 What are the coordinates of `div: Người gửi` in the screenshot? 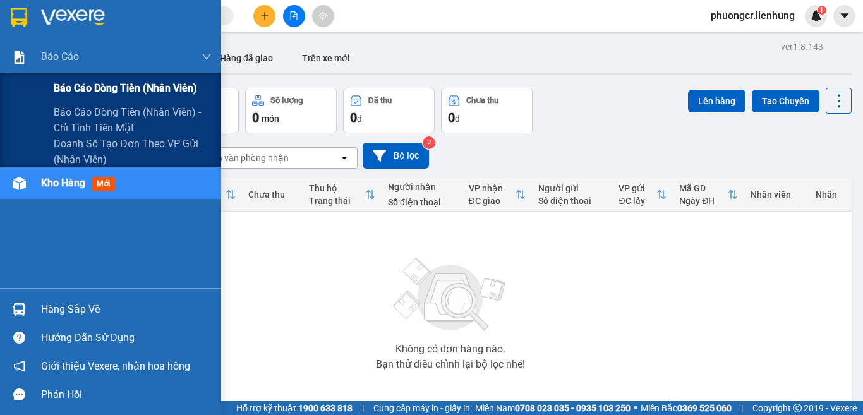 It's located at (572, 188).